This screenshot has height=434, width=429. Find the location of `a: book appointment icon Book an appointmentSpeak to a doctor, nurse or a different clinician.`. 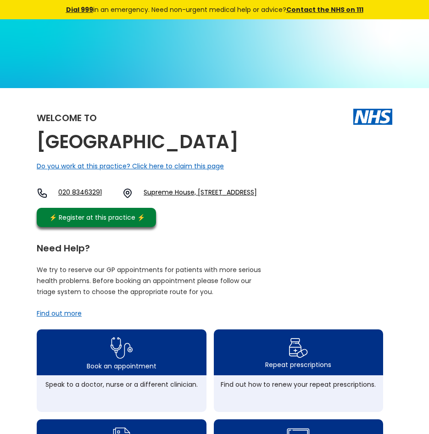

a: book appointment icon Book an appointmentSpeak to a doctor, nurse or a different clinician. is located at coordinates (122, 371).